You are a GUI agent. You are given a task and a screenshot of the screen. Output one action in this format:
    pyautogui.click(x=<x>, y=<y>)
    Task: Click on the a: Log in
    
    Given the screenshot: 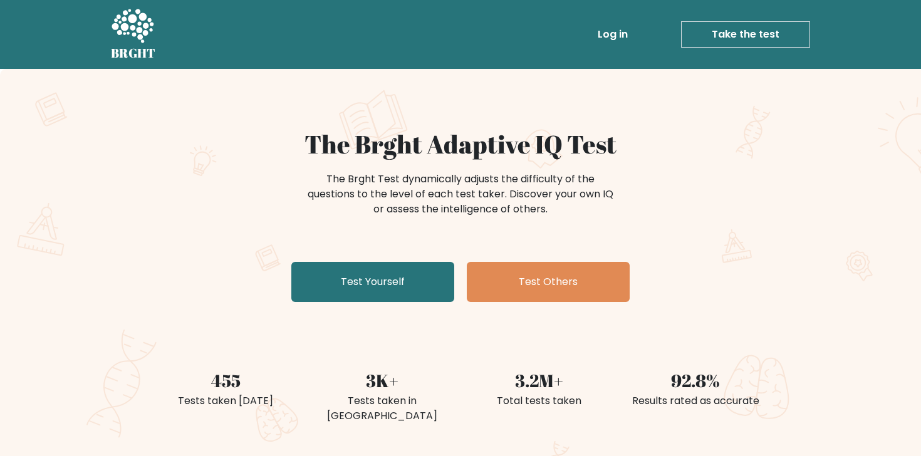 What is the action you would take?
    pyautogui.click(x=613, y=34)
    